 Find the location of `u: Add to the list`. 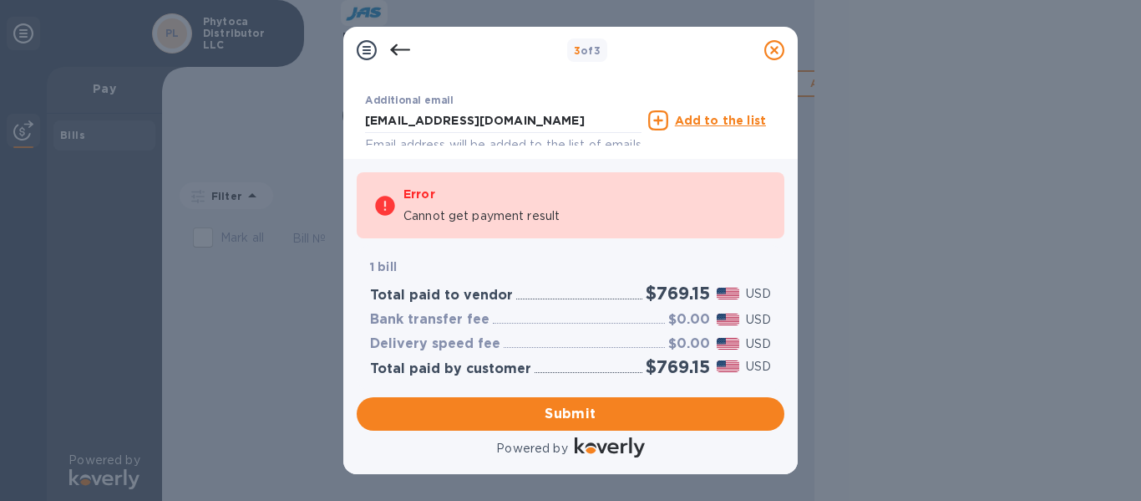

u: Add to the list is located at coordinates (720, 120).